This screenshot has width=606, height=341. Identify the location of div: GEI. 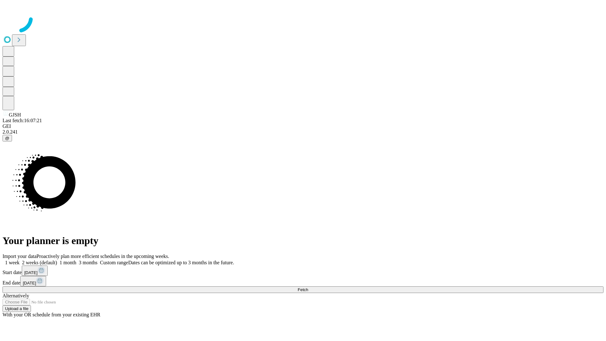
(303, 126).